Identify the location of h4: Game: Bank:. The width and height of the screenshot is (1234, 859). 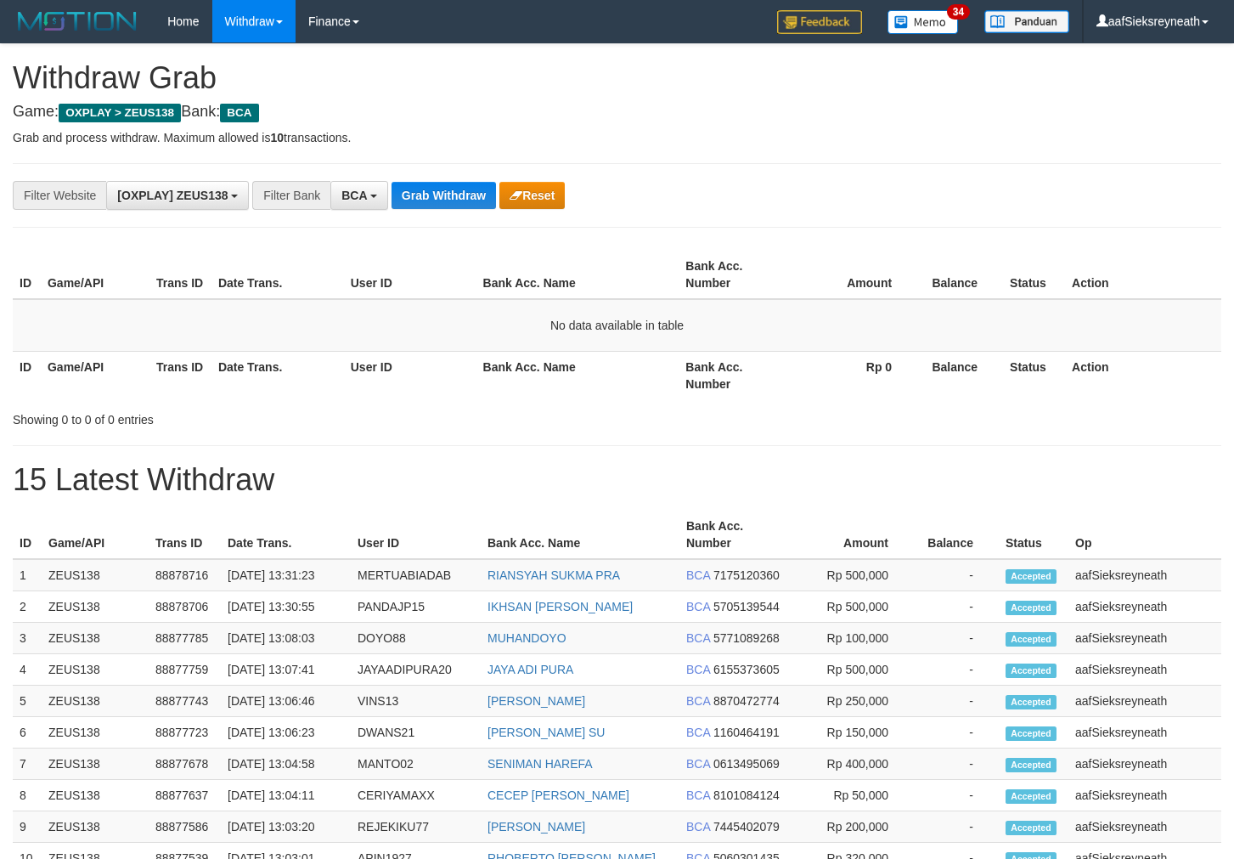
(617, 112).